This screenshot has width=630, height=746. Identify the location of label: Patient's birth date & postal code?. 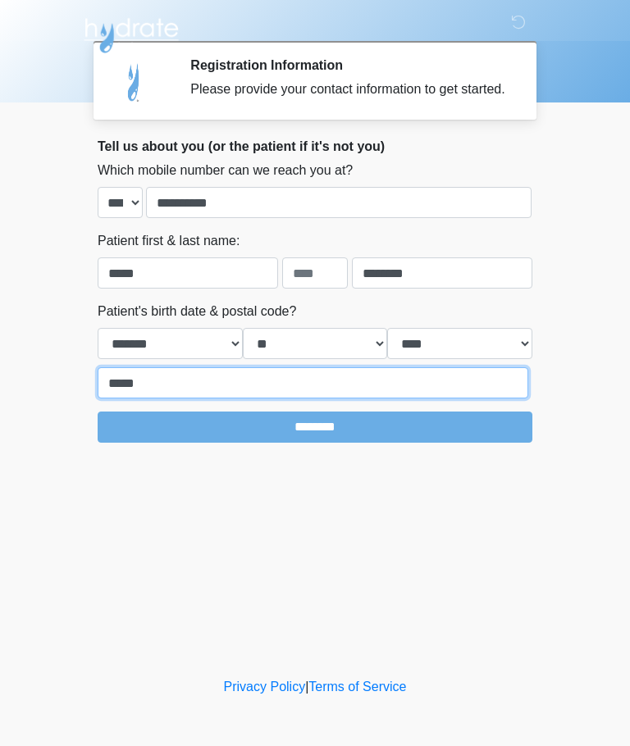
(197, 312).